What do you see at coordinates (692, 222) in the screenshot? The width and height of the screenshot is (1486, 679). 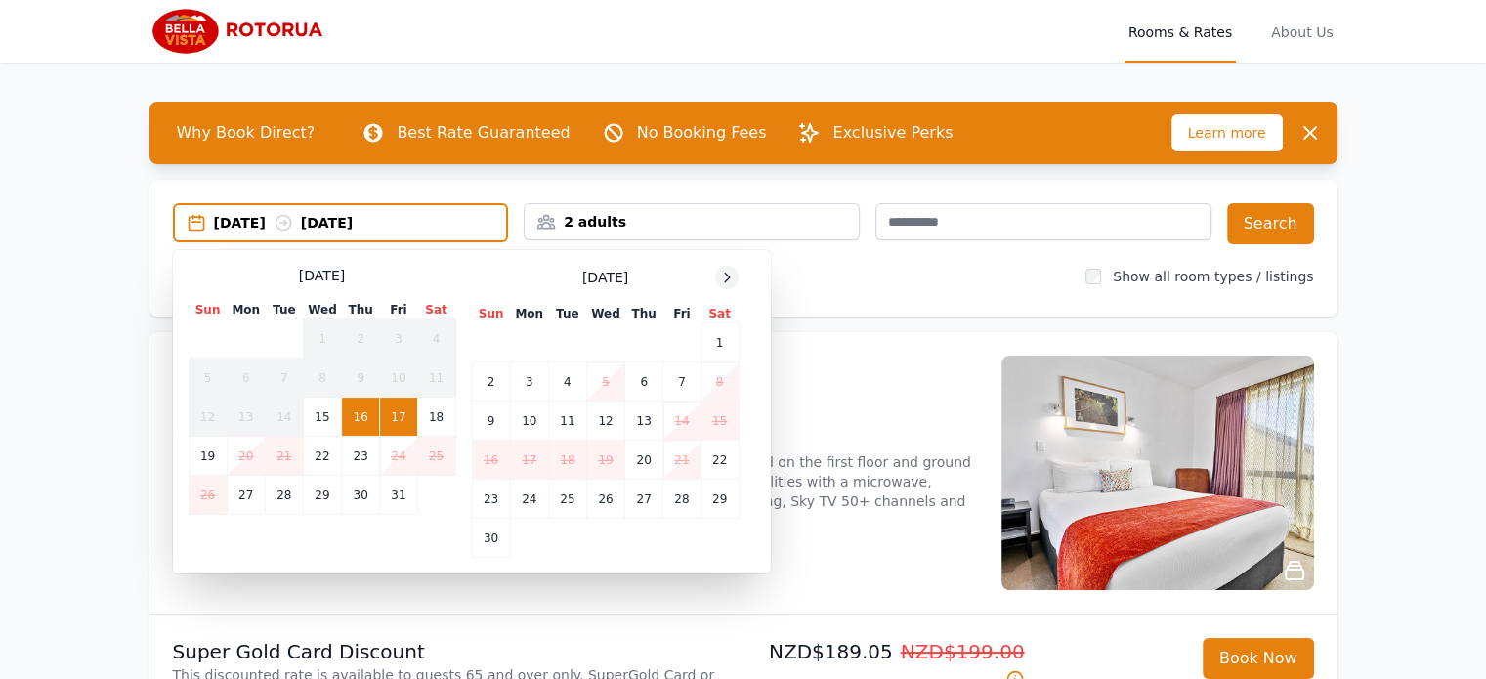 I see `div: 2 adults` at bounding box center [692, 222].